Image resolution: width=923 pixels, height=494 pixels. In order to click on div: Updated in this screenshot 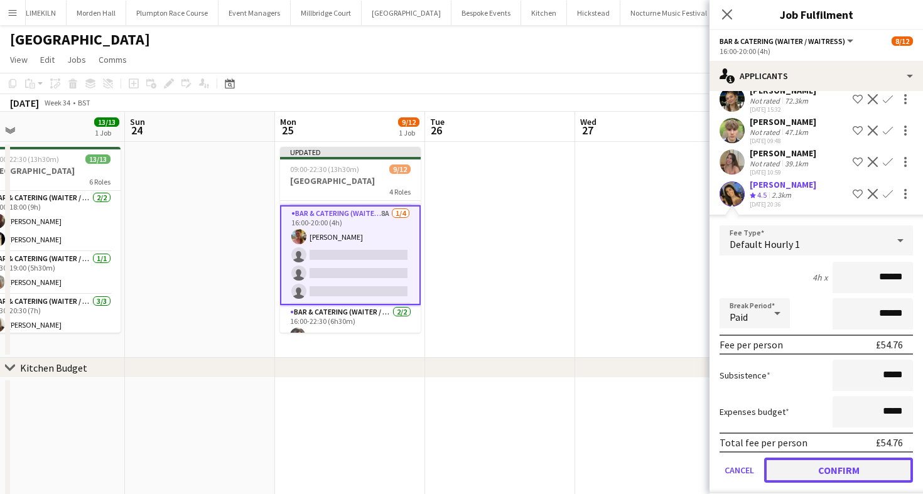, I will do `click(350, 152)`.